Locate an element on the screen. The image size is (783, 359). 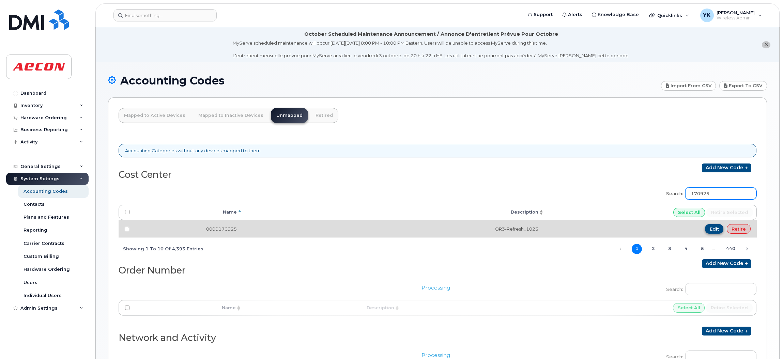
a: 440 is located at coordinates (730, 249).